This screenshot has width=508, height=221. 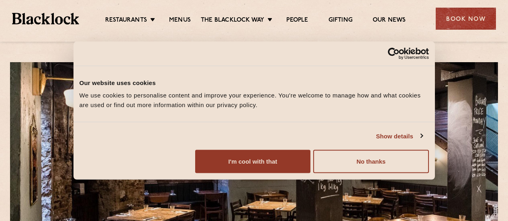 I want to click on a: Gifting, so click(x=340, y=21).